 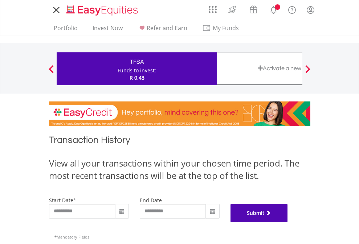 I want to click on a: Vouchers, so click(x=253, y=8).